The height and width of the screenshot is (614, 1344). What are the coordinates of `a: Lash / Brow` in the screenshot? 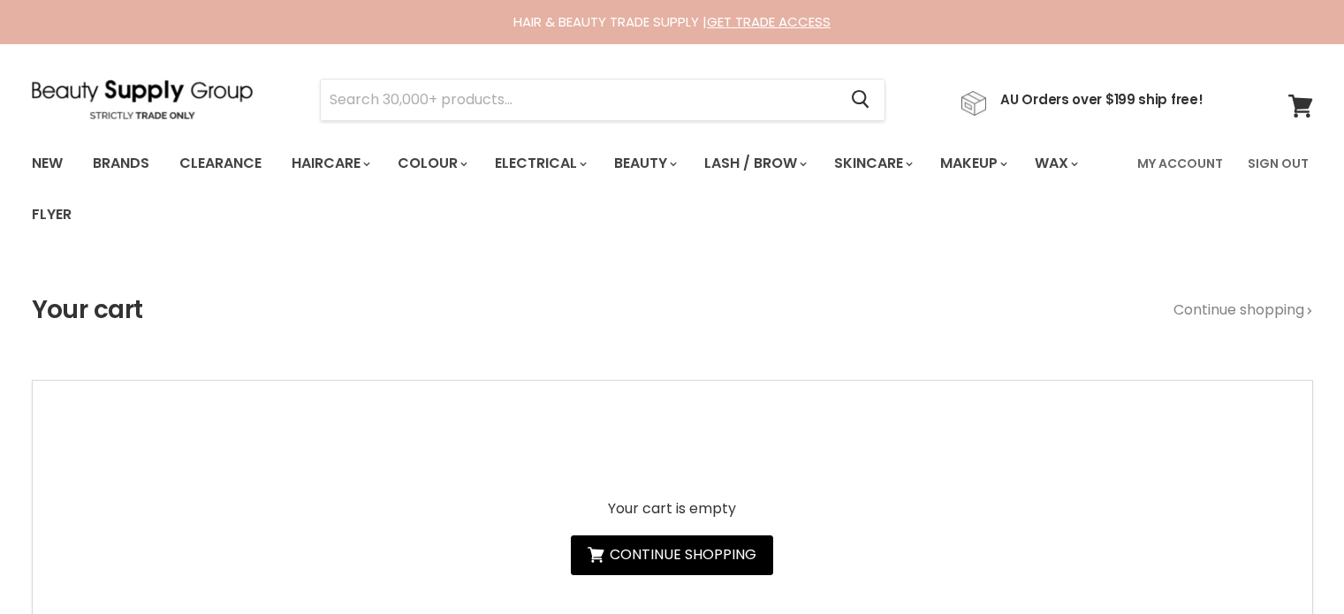 It's located at (754, 163).